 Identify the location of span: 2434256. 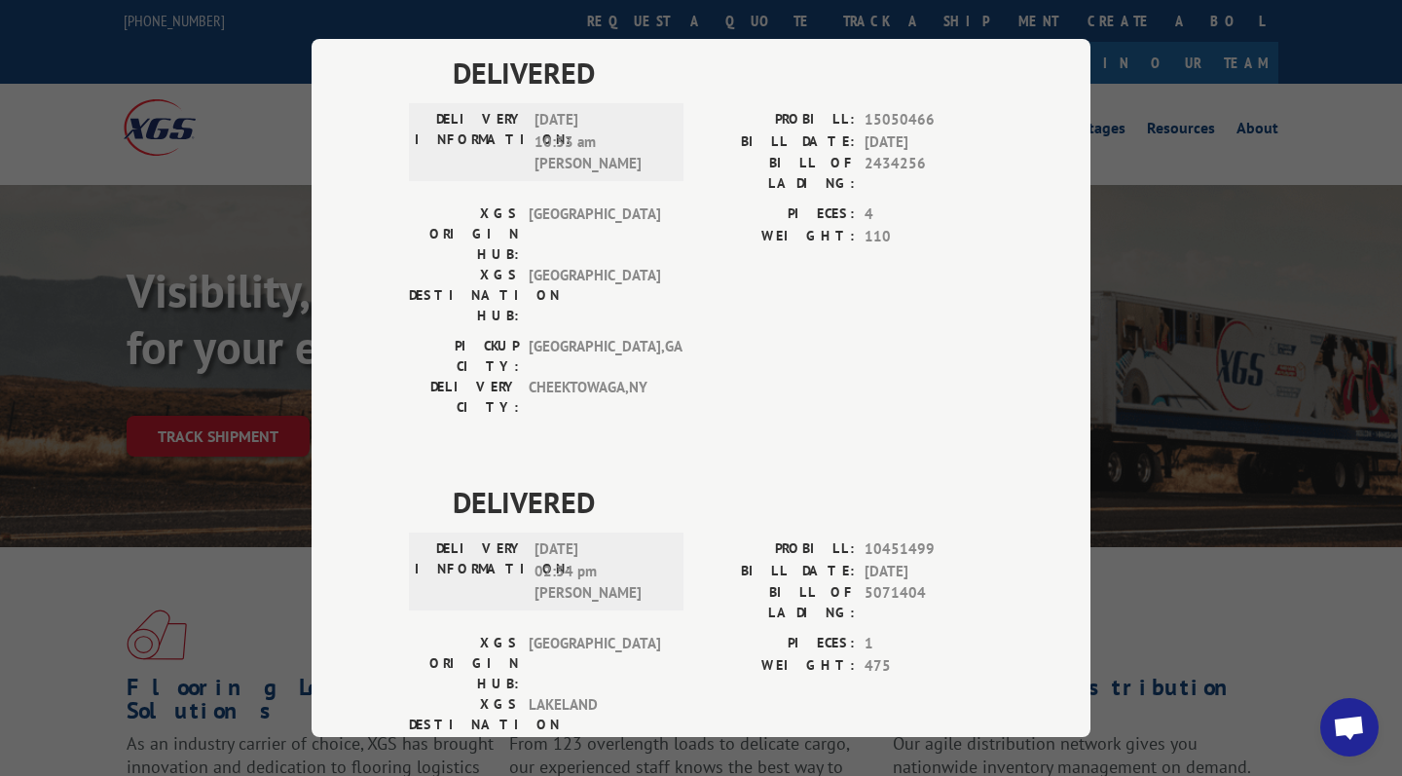
(929, 173).